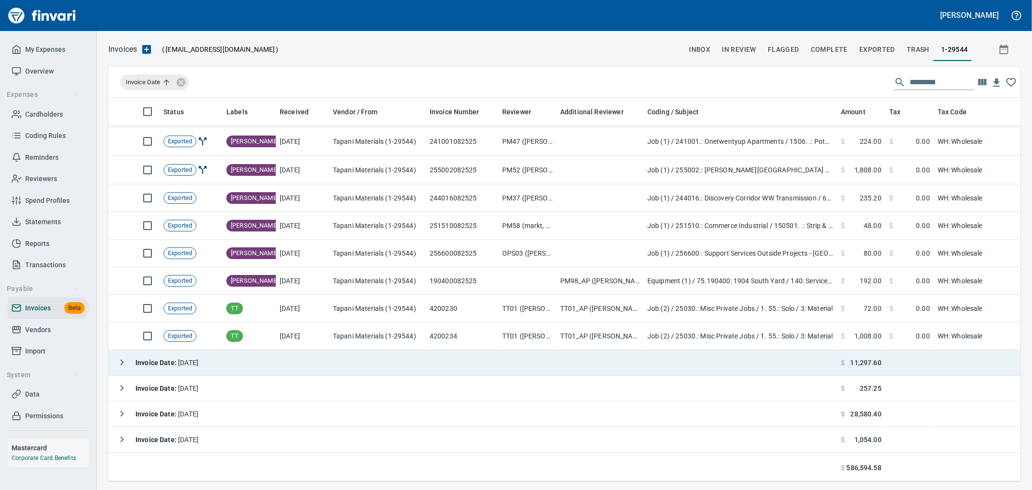 Image resolution: width=1032 pixels, height=490 pixels. I want to click on td: 190400082525, so click(462, 281).